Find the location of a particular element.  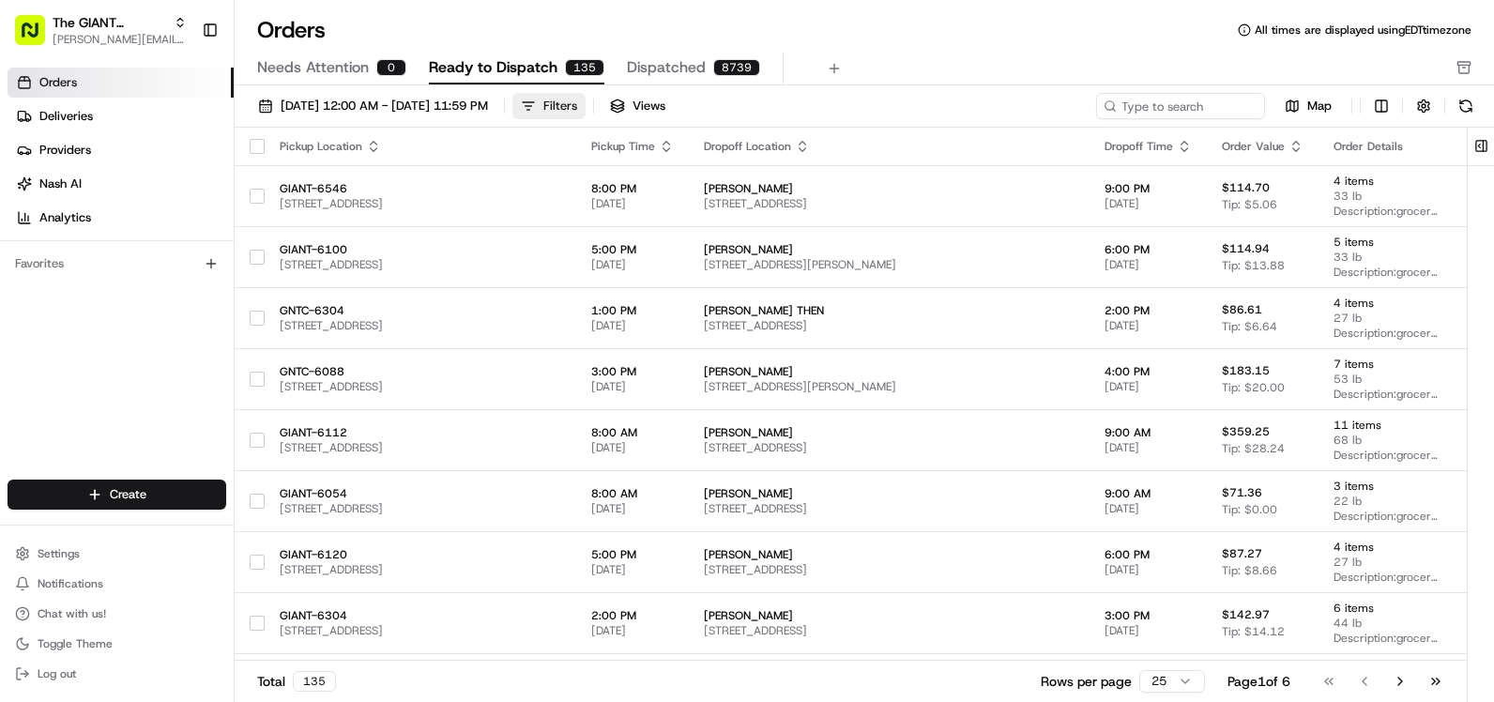

div: Pickup Location is located at coordinates (420, 146).